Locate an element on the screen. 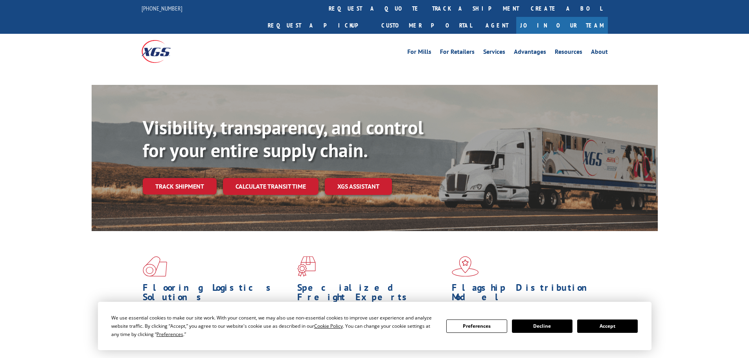 This screenshot has width=749, height=358. h1: Specialized Freight Experts is located at coordinates (371, 294).